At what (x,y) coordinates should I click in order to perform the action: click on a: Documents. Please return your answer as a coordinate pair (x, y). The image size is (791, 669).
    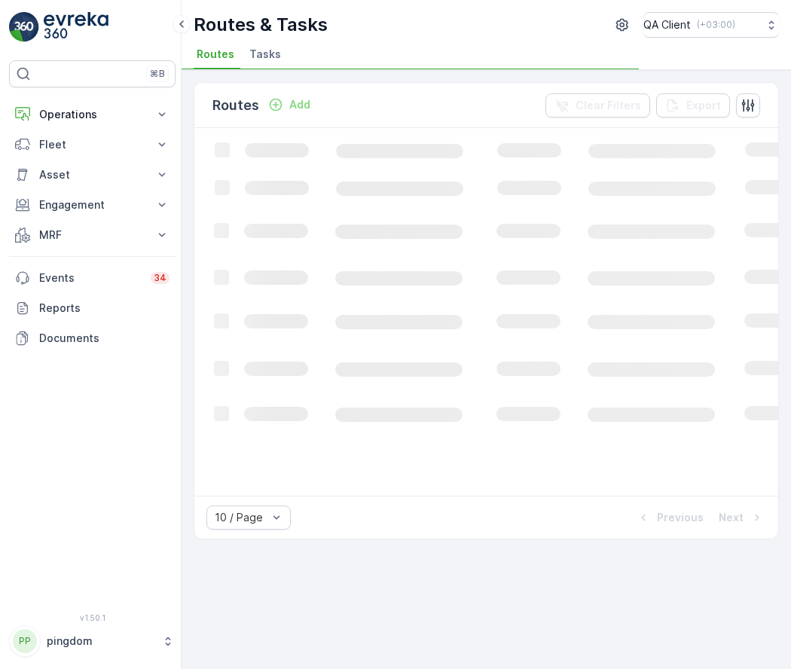
    Looking at the image, I should click on (92, 338).